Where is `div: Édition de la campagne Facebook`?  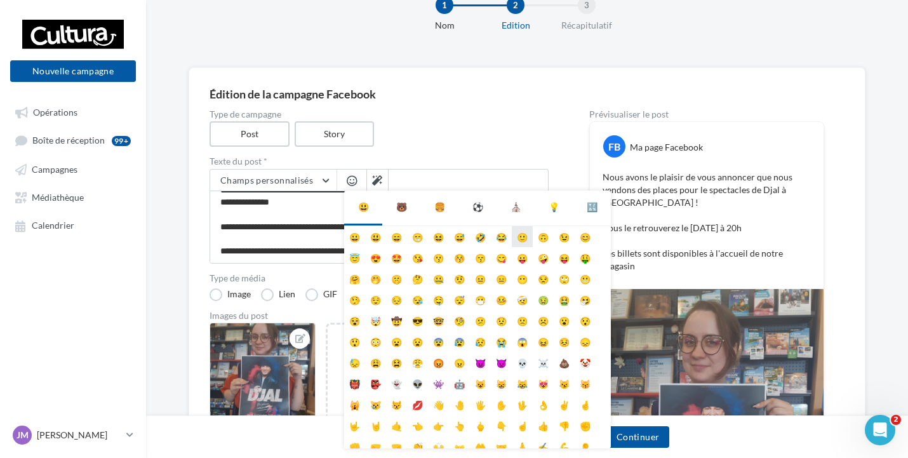
div: Édition de la campagne Facebook is located at coordinates (527, 94).